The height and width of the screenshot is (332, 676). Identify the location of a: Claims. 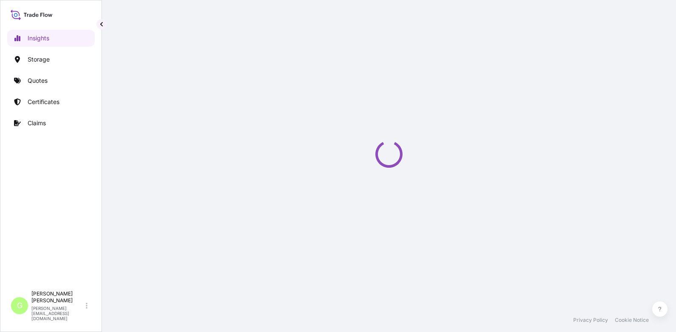
(51, 123).